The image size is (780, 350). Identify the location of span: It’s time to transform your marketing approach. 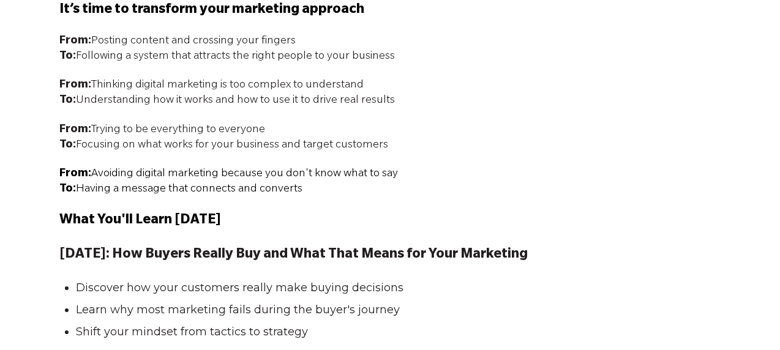
(212, 10).